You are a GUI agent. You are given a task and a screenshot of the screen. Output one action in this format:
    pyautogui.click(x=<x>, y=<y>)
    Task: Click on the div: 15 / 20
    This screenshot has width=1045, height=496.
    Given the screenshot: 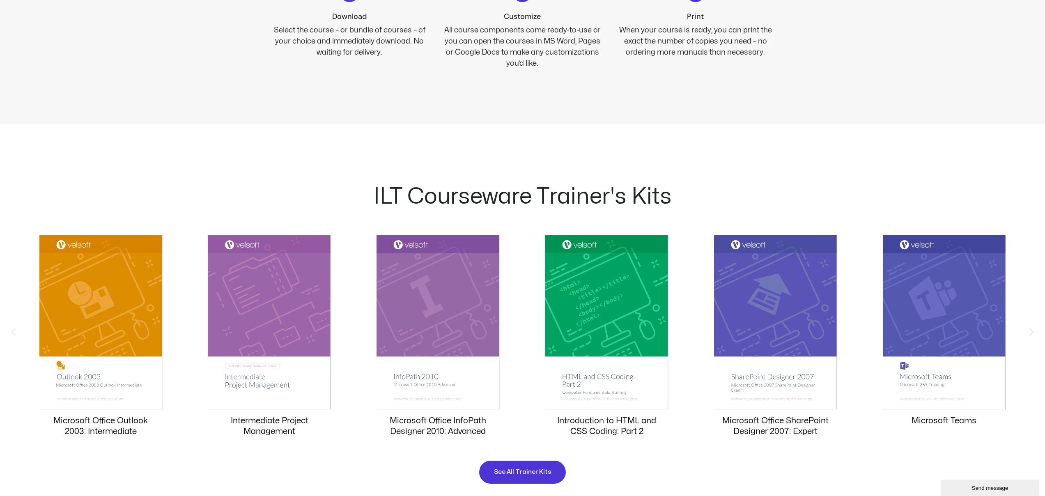 What is the action you would take?
    pyautogui.click(x=775, y=338)
    